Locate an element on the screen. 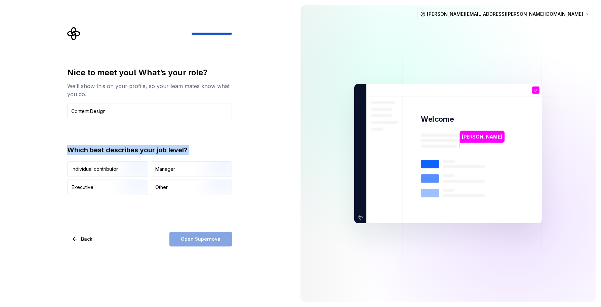 The width and height of the screenshot is (601, 307). p: Welcome is located at coordinates (437, 119).